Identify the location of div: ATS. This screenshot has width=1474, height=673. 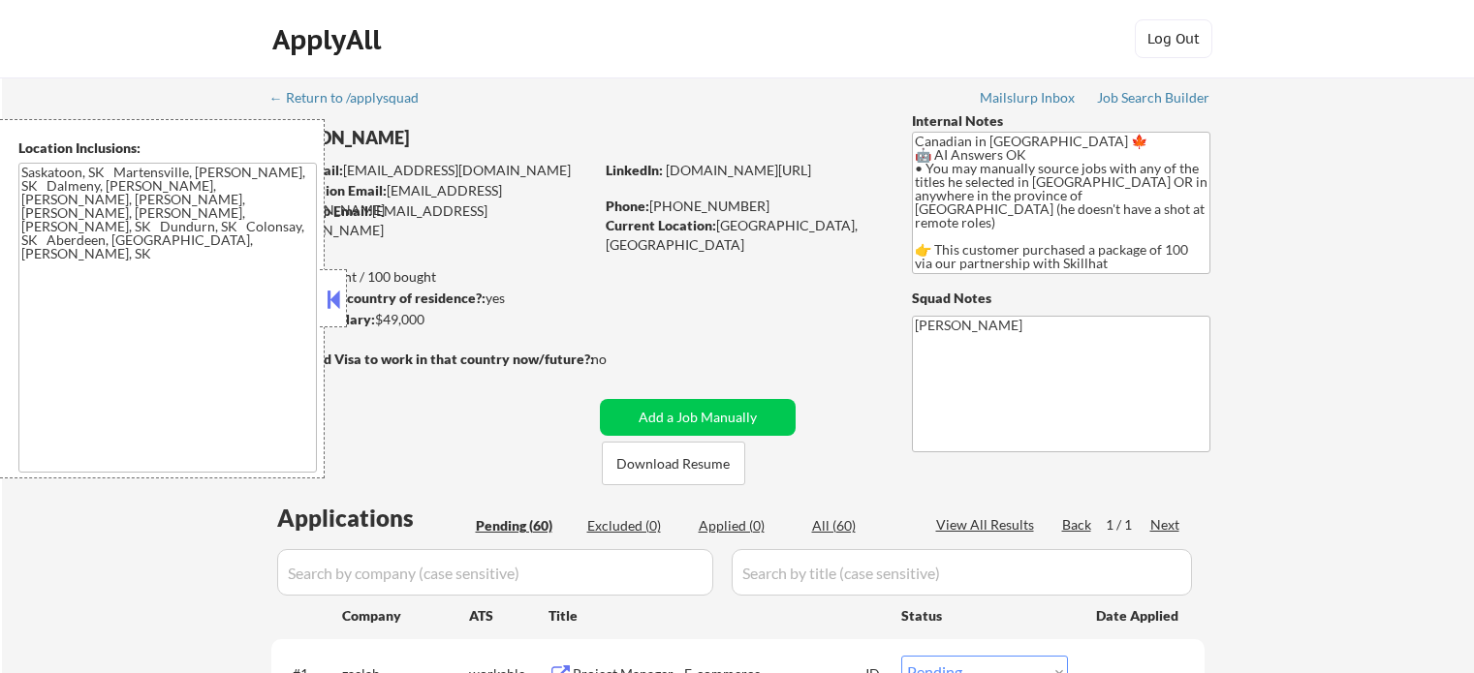
(509, 616).